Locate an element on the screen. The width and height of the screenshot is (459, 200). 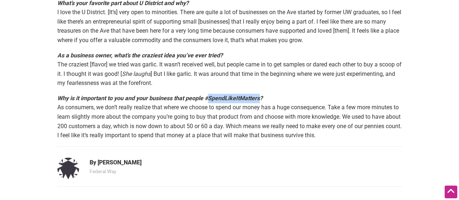
p: The craziest [flavor] we tried was garlic. It wasn’t received well, but people came in to get sam... is located at coordinates (230, 69).